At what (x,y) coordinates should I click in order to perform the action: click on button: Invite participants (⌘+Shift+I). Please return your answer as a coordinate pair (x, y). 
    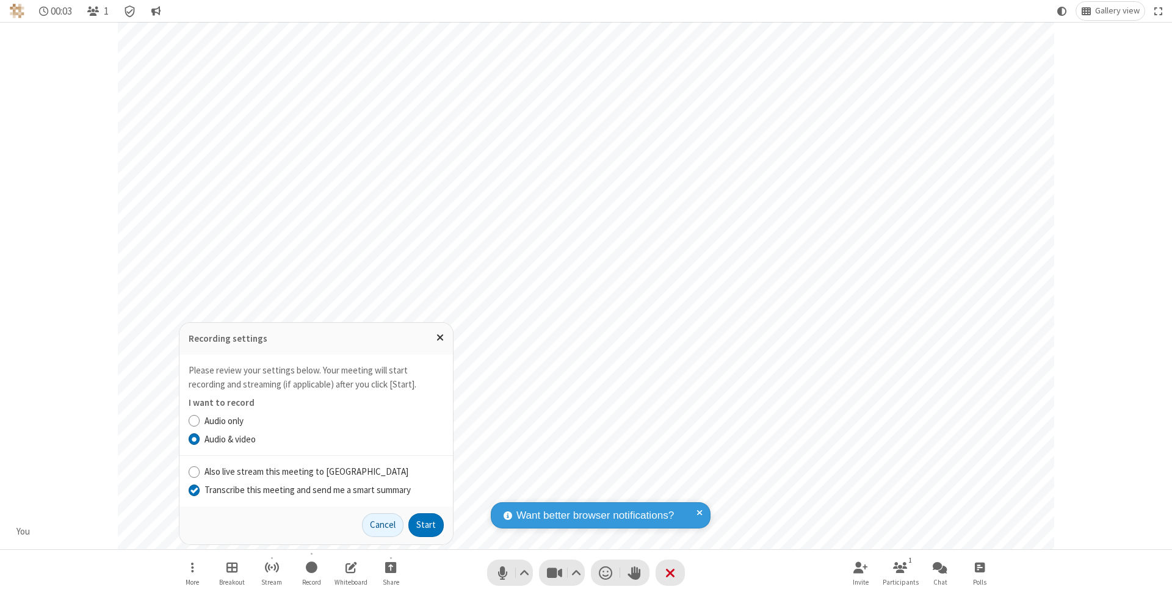
    Looking at the image, I should click on (861, 573).